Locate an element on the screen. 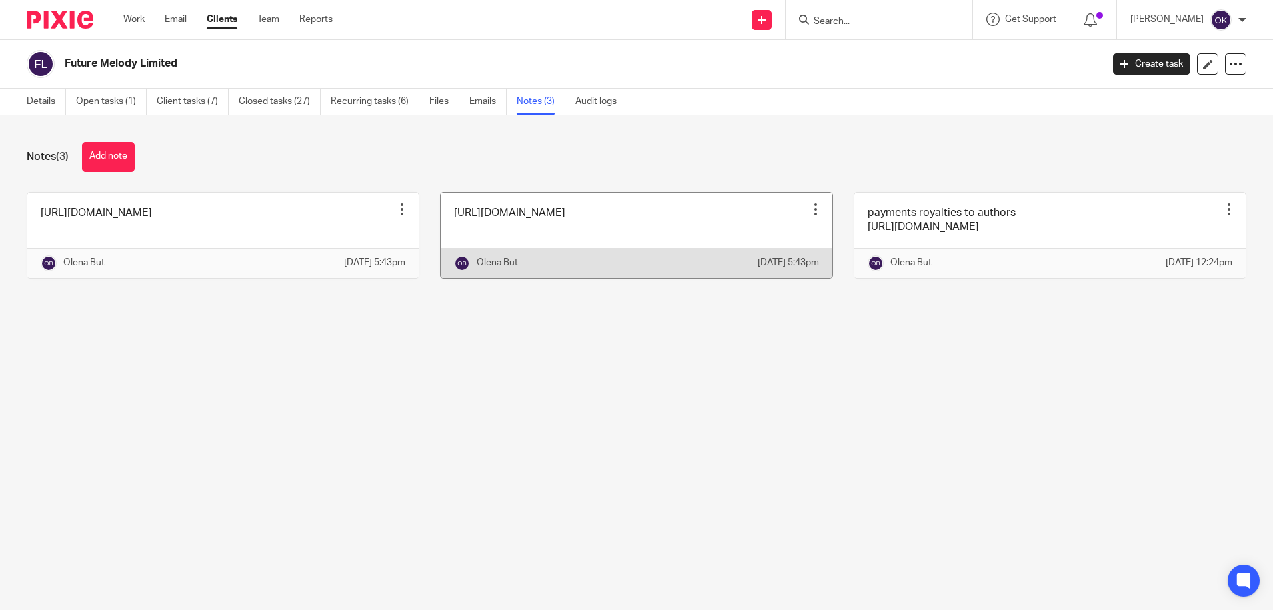 Image resolution: width=1273 pixels, height=610 pixels. a: Open tasks (1) is located at coordinates (111, 101).